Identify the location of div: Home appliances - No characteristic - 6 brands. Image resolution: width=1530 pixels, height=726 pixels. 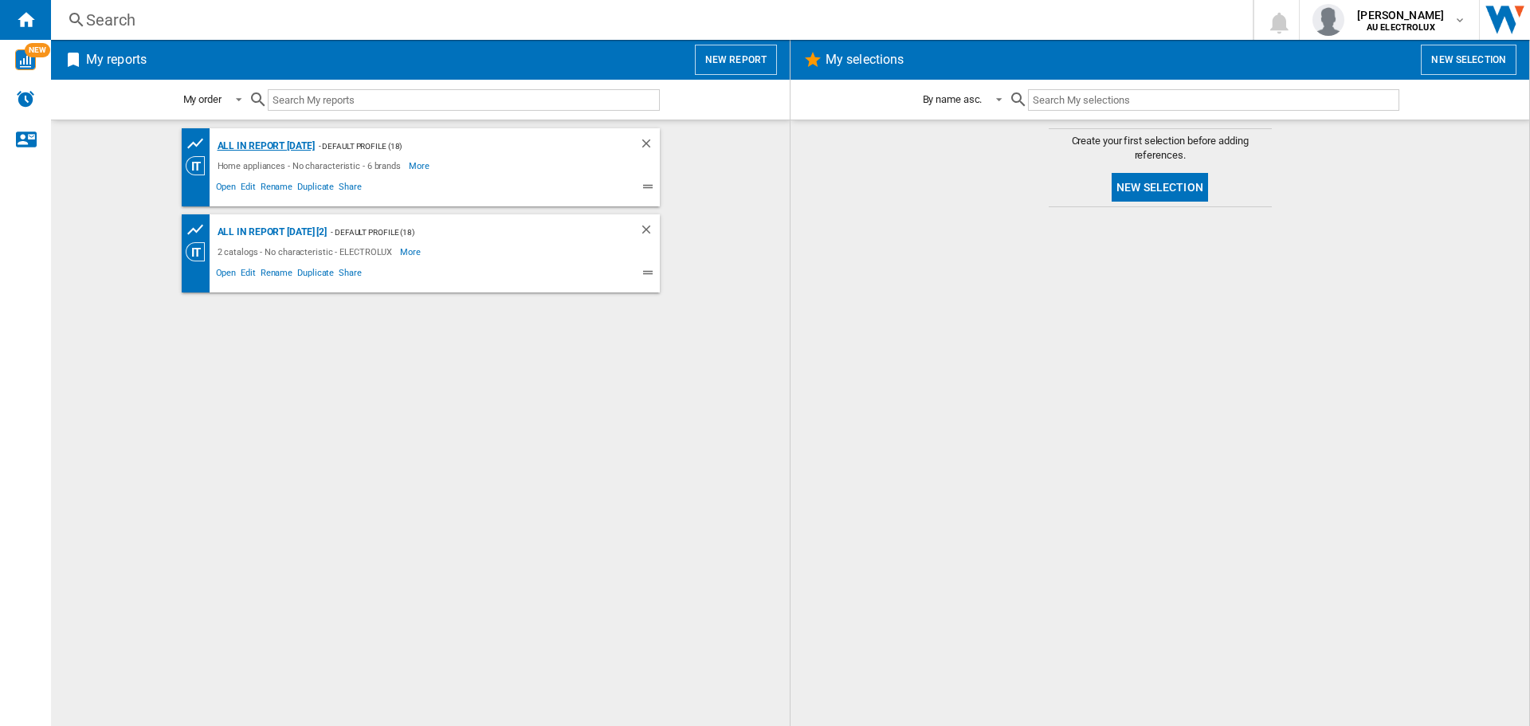
(311, 166).